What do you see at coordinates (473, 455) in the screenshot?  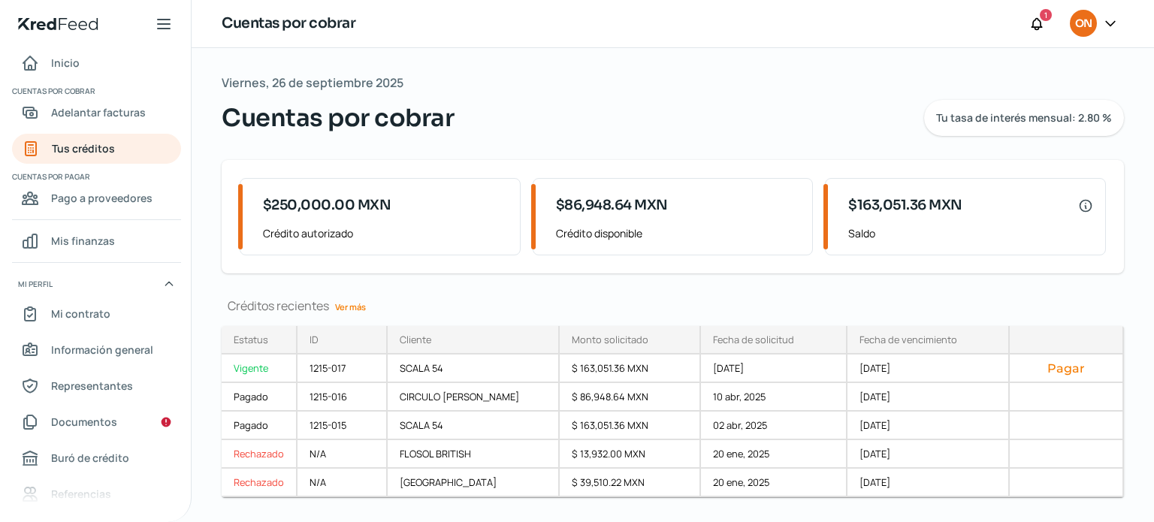 I see `div: FLOSOL BRITISH` at bounding box center [473, 455].